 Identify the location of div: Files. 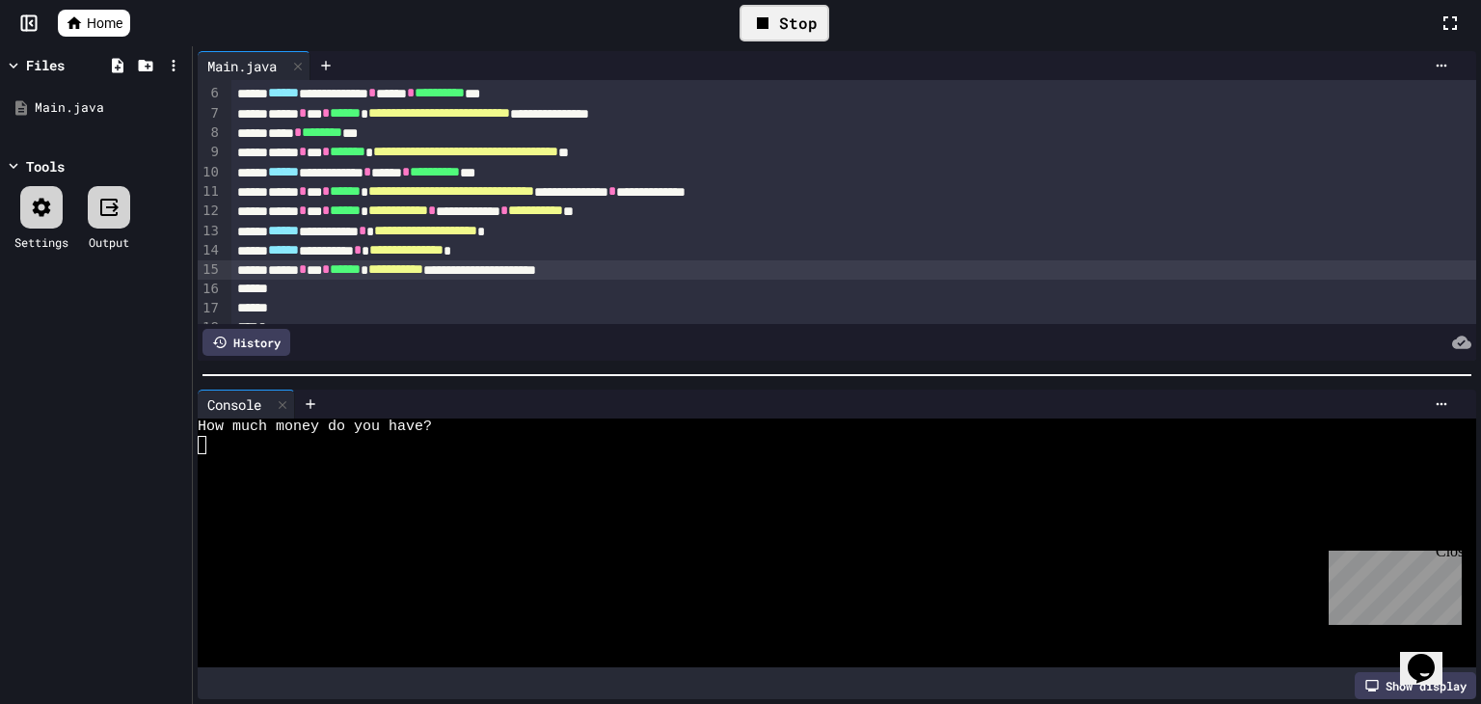
(45, 65).